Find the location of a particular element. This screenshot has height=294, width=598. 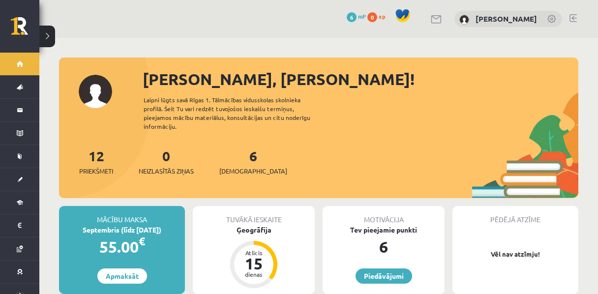

div: Tev pieejamie punkti is located at coordinates (384, 230).